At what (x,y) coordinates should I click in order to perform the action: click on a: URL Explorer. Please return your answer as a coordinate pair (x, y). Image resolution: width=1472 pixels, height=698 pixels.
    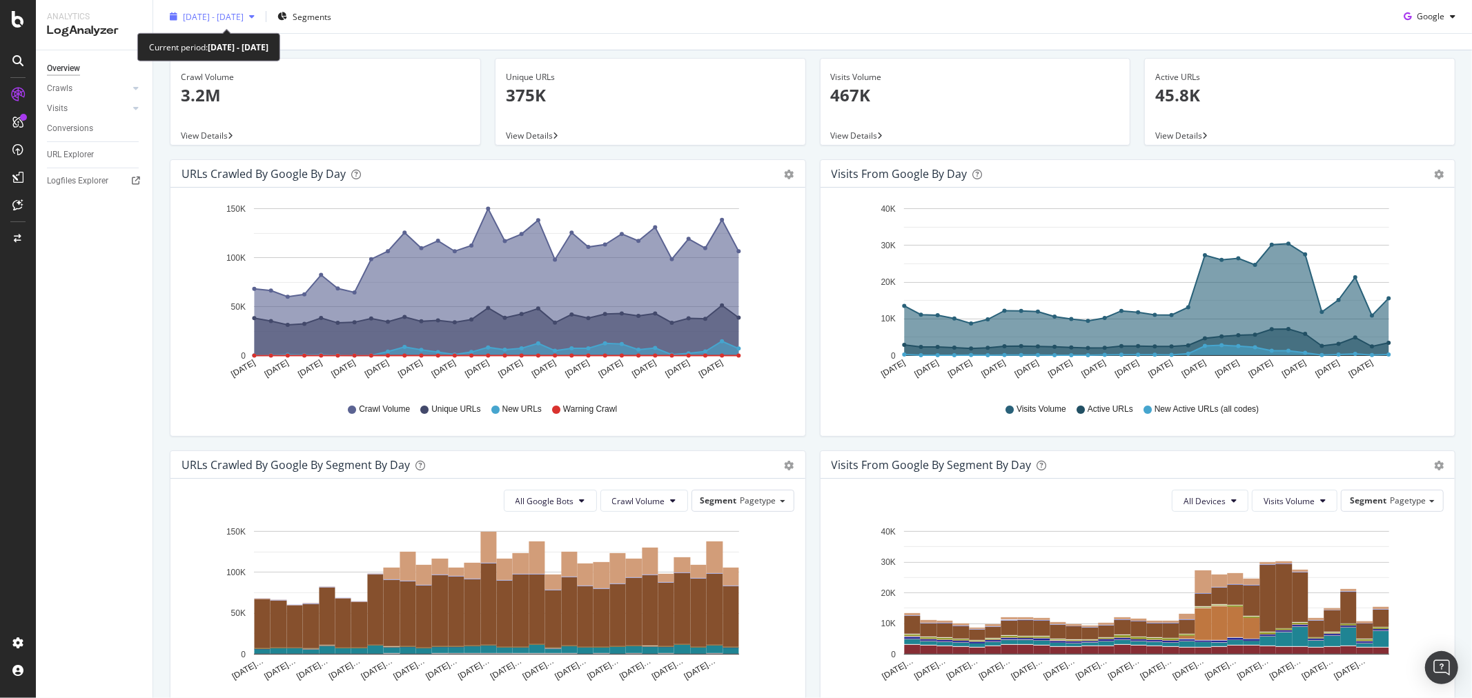
    Looking at the image, I should click on (95, 155).